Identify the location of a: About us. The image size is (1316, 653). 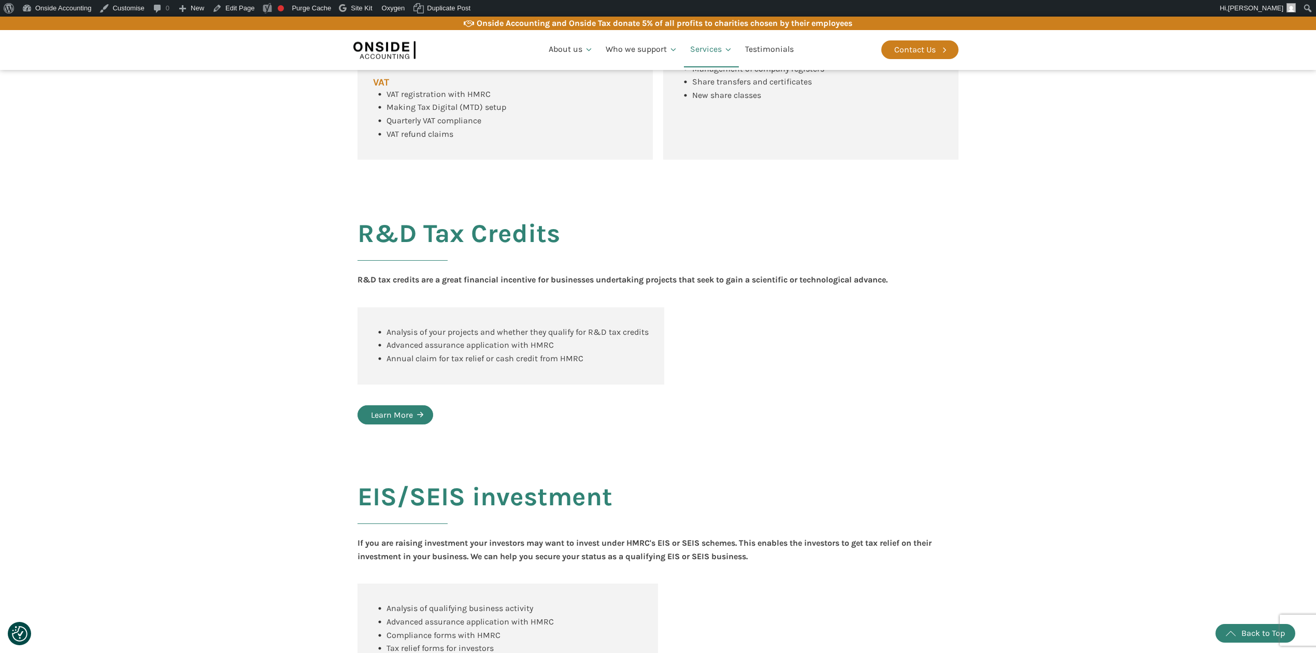
(571, 50).